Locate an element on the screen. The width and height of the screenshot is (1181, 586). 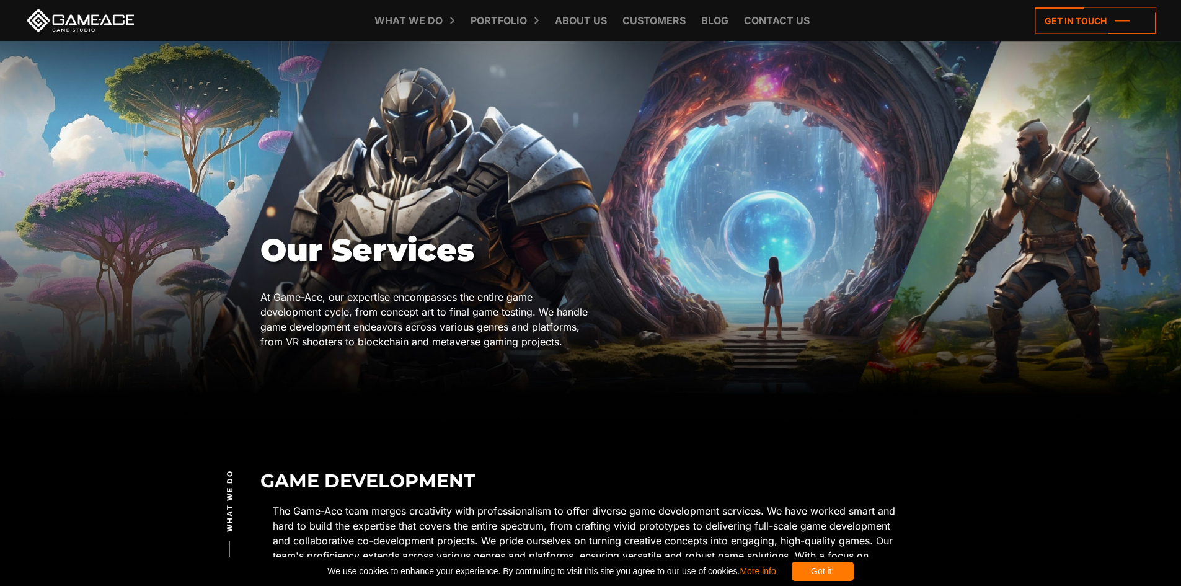
div: At Game-Ace, our expertise encompasses the entire game development cycle, from concept art to fin... is located at coordinates (425, 319).